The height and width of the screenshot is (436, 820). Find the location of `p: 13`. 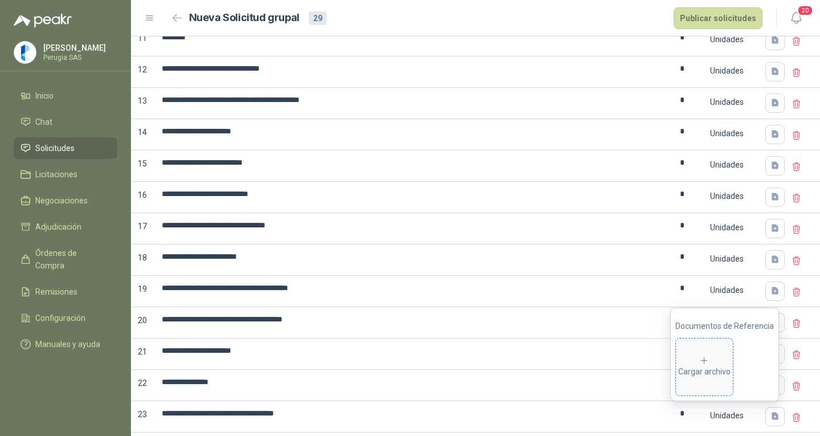

p: 13 is located at coordinates (142, 103).